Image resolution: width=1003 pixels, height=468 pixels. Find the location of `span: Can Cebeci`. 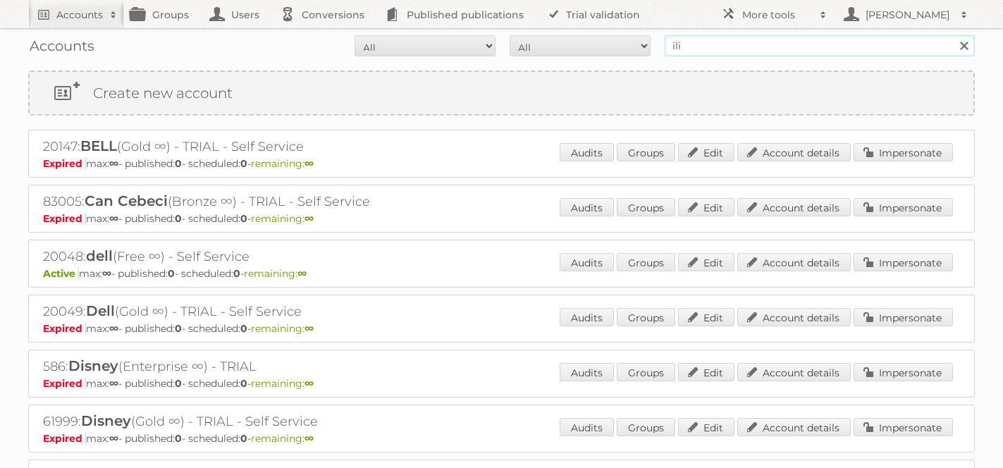

span: Can Cebeci is located at coordinates (126, 201).